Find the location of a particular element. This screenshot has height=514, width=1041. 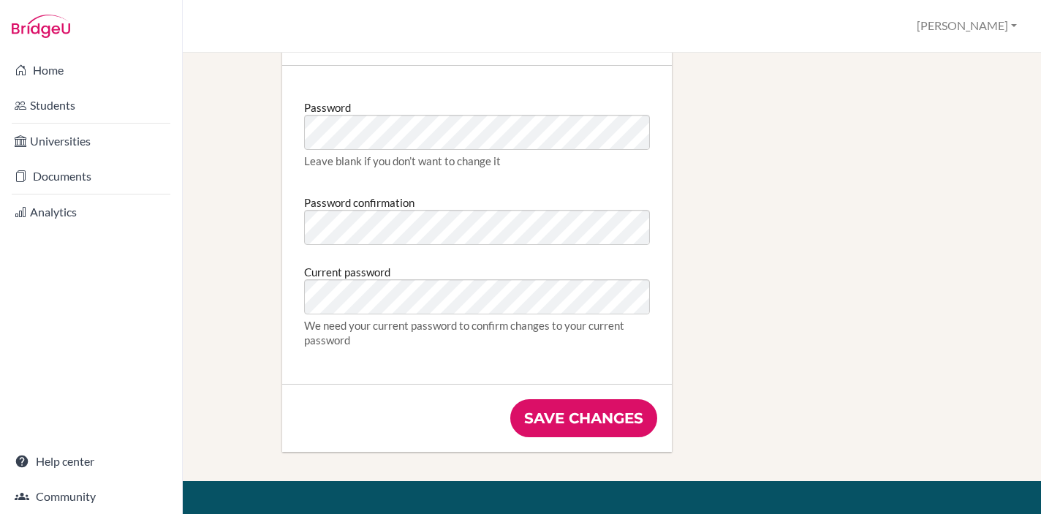

img: Bridge-U is located at coordinates (41, 26).